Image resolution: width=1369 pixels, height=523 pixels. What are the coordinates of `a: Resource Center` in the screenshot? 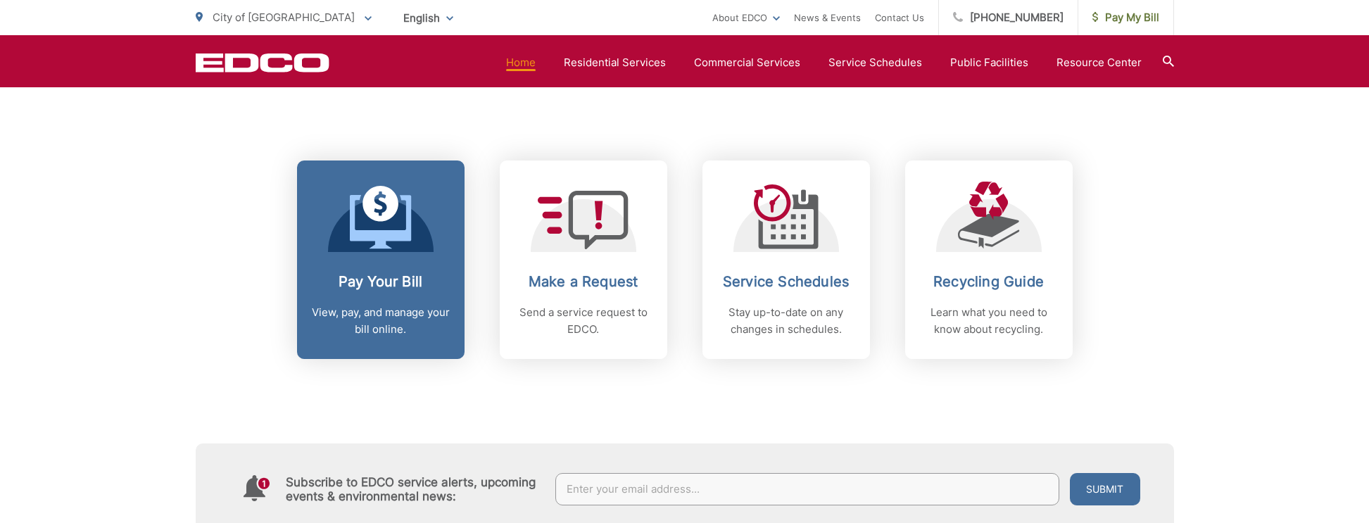 It's located at (1099, 63).